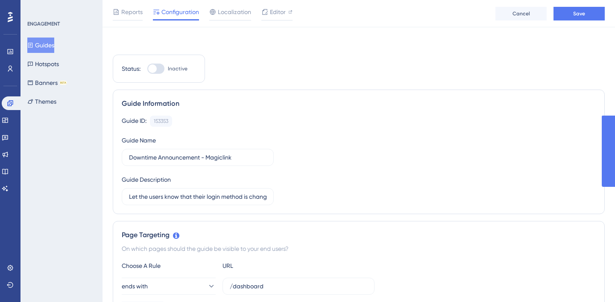 The image size is (615, 302). What do you see at coordinates (359, 249) in the screenshot?
I see `div: On which pages should the guide be visible to your end users?` at bounding box center [359, 249].